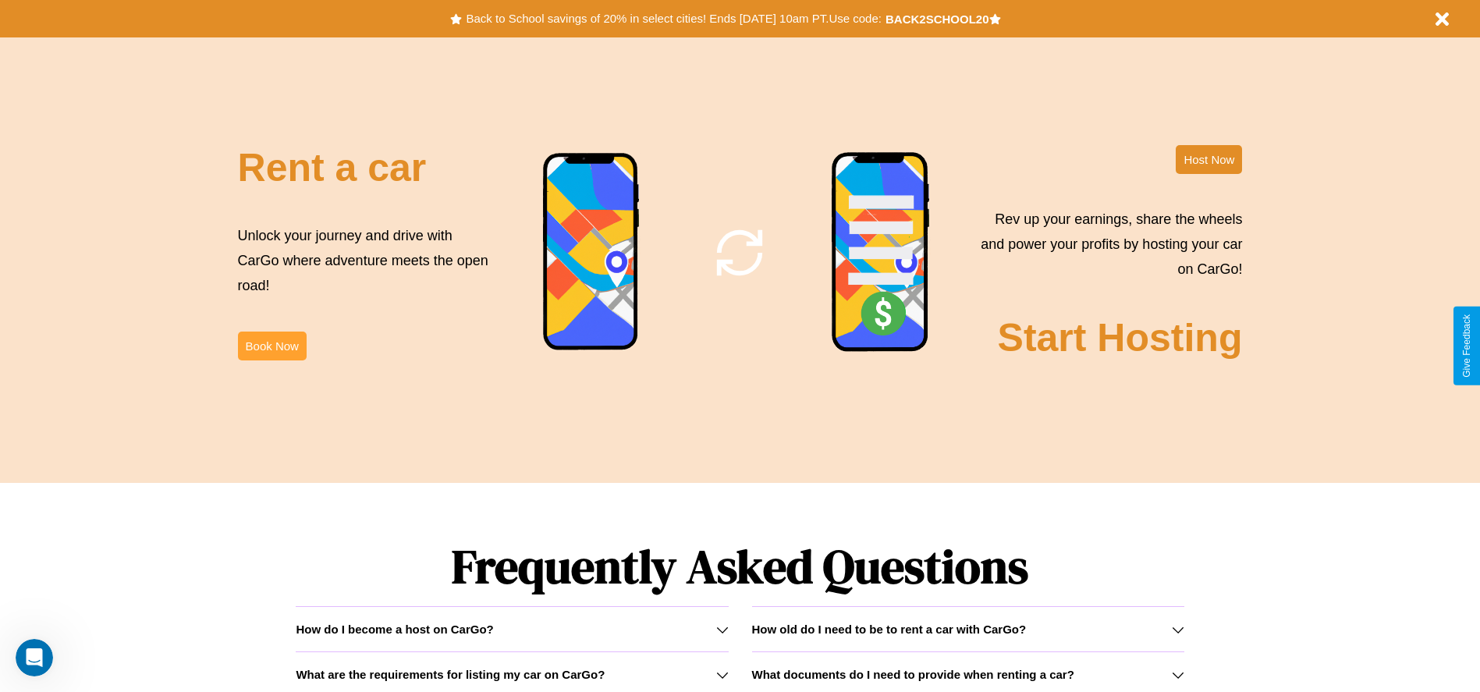 This screenshot has width=1480, height=692. Describe the element at coordinates (1106, 244) in the screenshot. I see `p: Rev up your earnings, share the wheels and power your profits by hosting your car on CarGo!` at that location.